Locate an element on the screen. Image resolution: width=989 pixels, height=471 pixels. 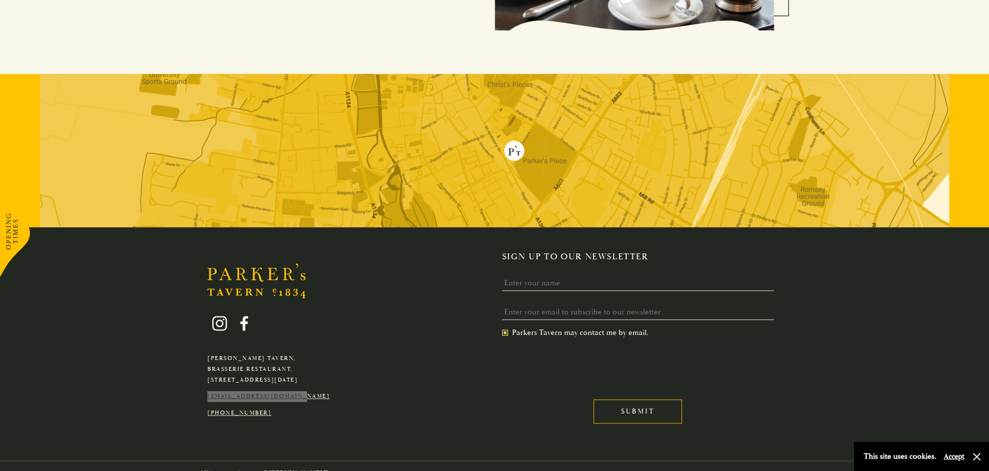
input: Enter your name is located at coordinates (638, 283).